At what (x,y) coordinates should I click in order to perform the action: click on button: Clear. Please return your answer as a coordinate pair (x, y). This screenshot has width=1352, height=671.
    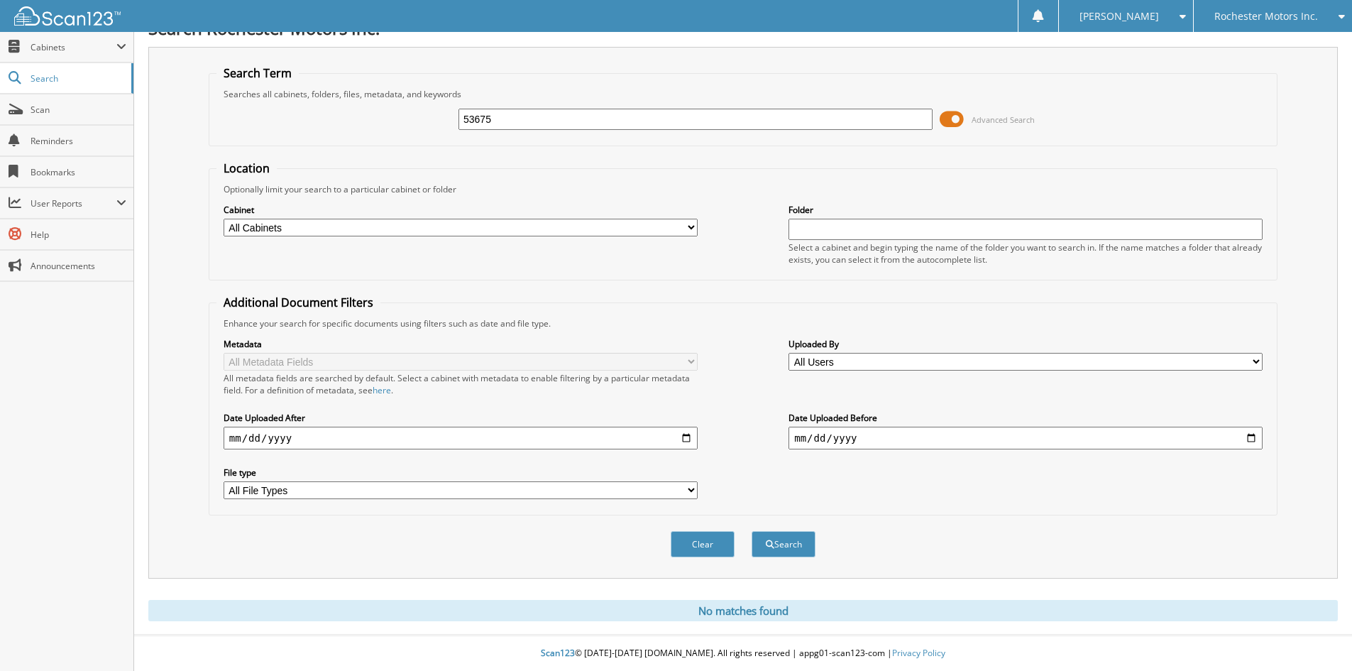
    Looking at the image, I should click on (703, 544).